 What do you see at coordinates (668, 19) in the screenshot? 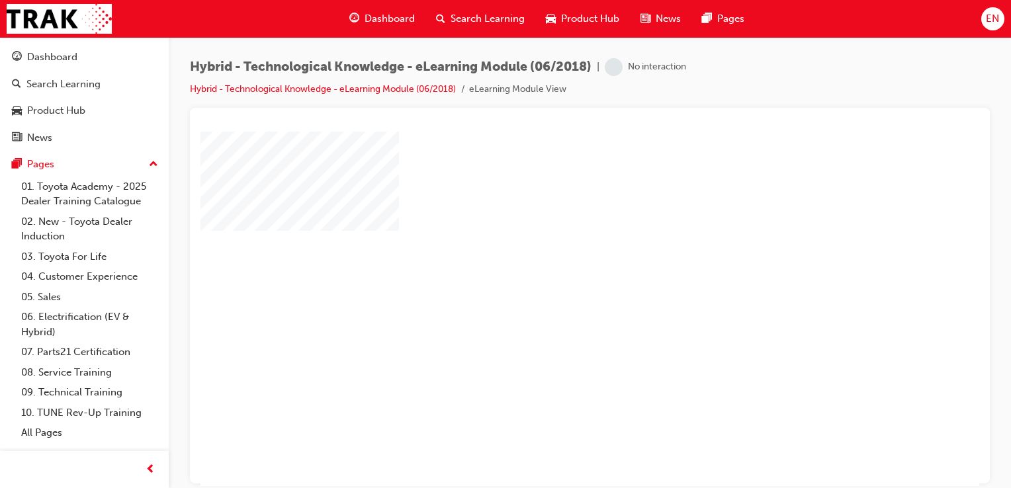
I see `span: News` at bounding box center [668, 19].